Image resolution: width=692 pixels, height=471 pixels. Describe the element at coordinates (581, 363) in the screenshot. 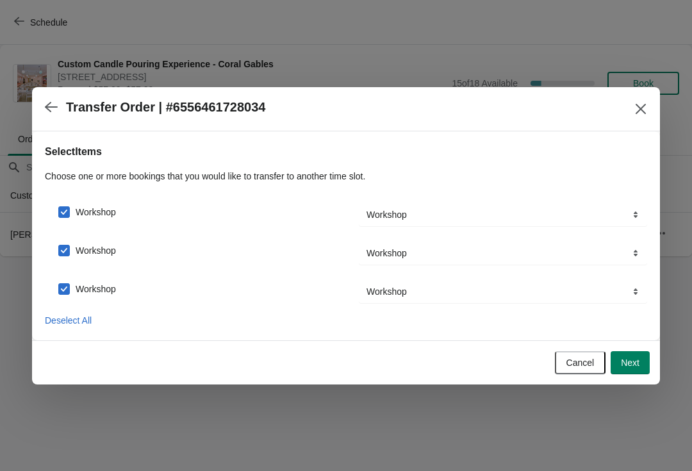

I see `span: Cancel` at that location.